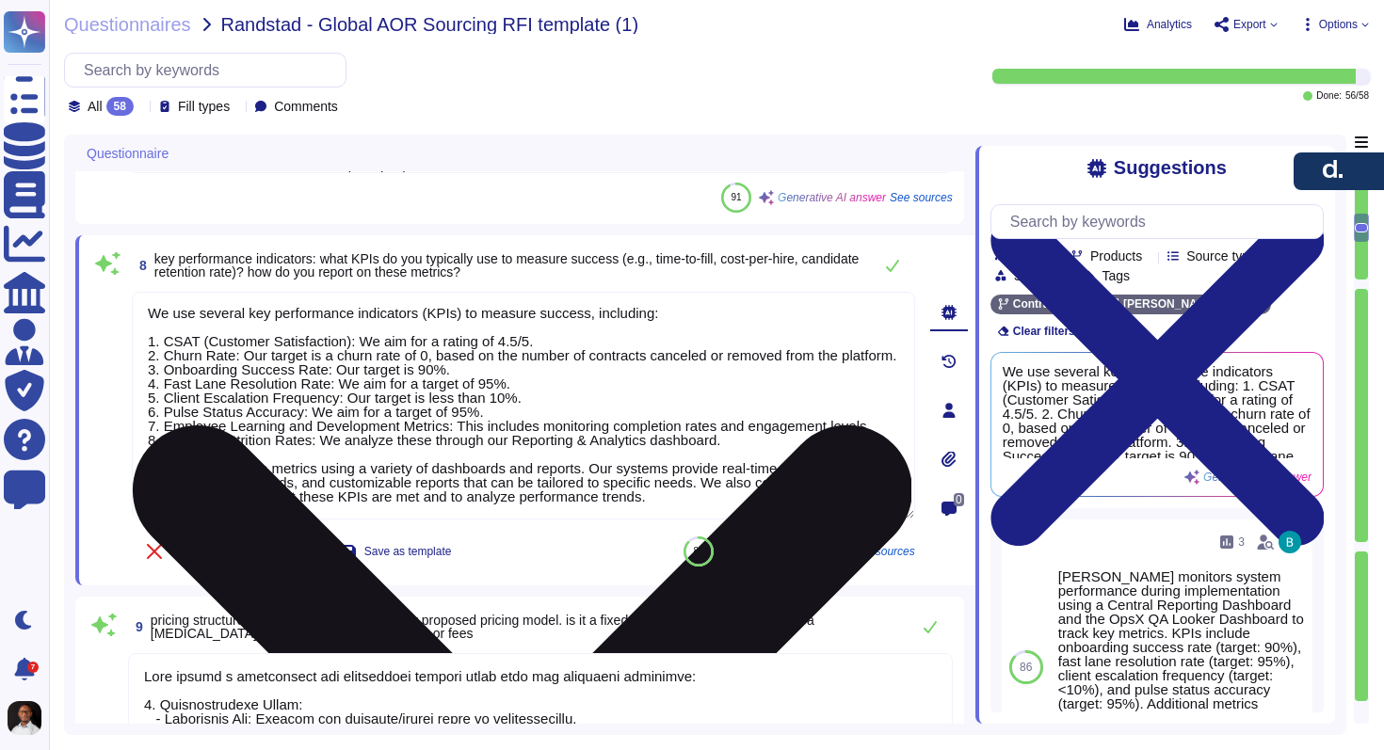  I want to click on span: Done:, so click(1328, 96).